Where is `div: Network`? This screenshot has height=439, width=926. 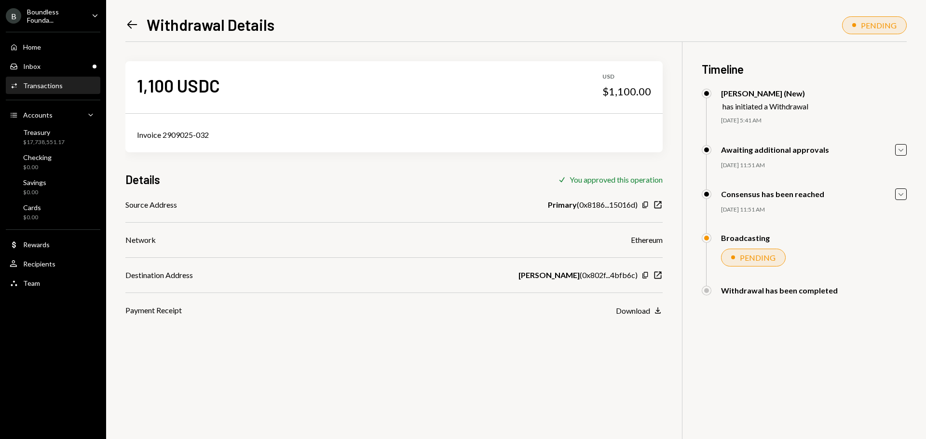 div: Network is located at coordinates (140, 240).